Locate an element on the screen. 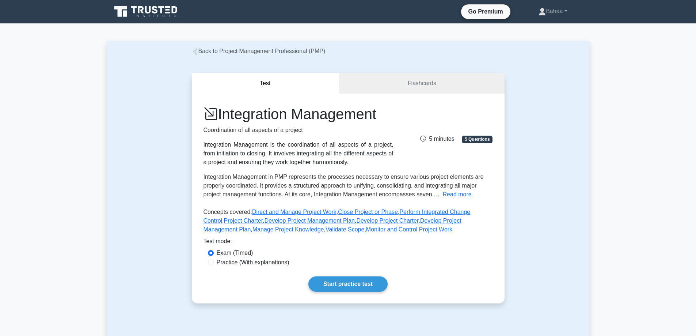 This screenshot has height=336, width=696. button: Read more is located at coordinates (457, 194).